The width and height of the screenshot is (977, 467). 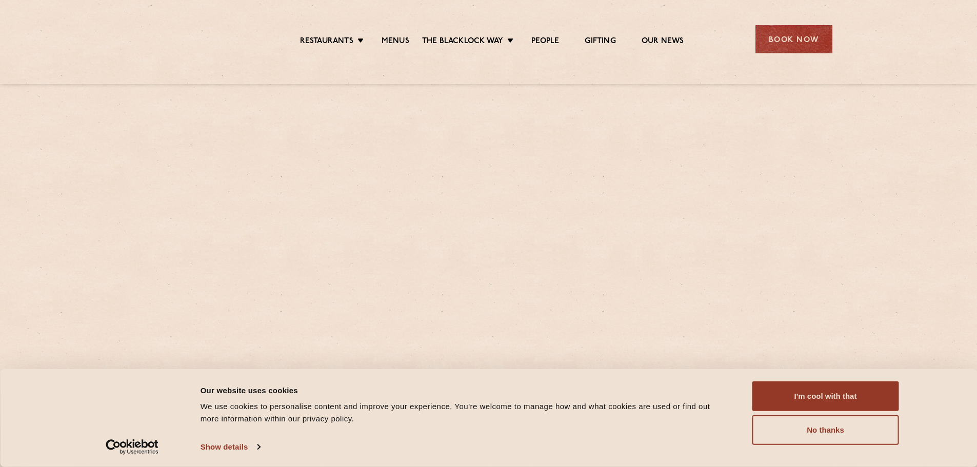 What do you see at coordinates (132, 447) in the screenshot?
I see `a: Usercentrics Cookiebot - opens in a new window` at bounding box center [132, 447].